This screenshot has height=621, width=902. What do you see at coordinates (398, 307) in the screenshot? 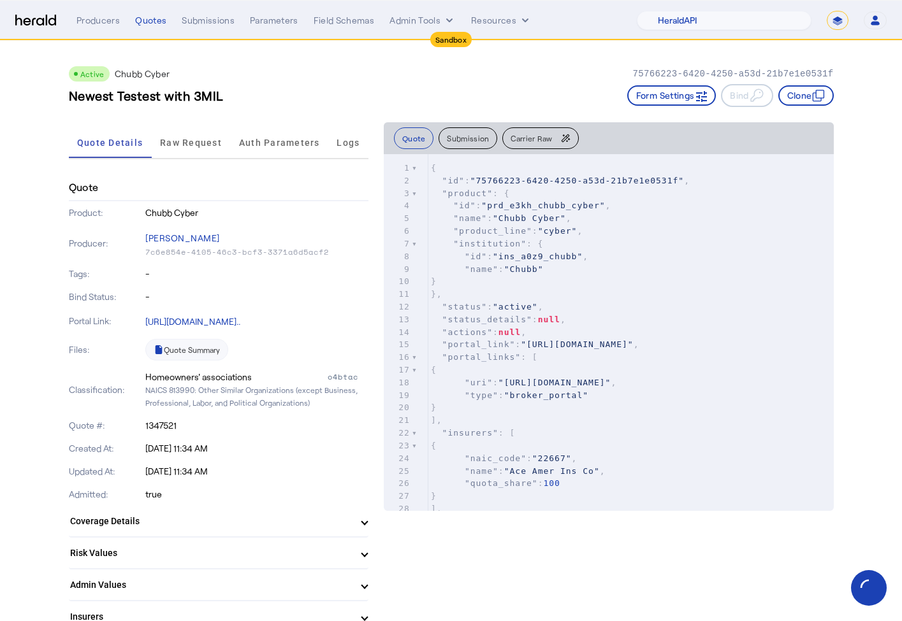
I see `div: 12` at bounding box center [398, 307].